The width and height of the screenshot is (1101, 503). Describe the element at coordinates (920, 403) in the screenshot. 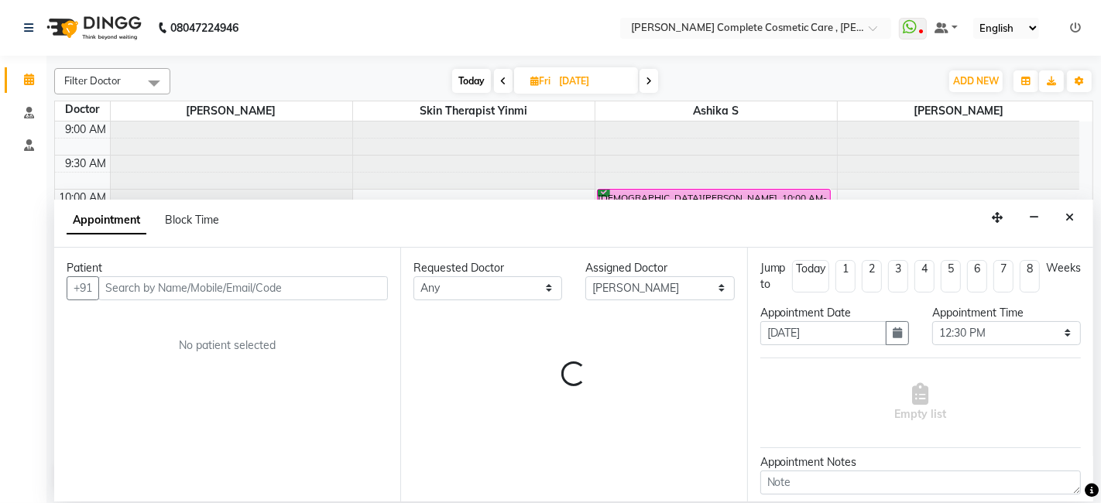

I see `span: Empty list` at that location.